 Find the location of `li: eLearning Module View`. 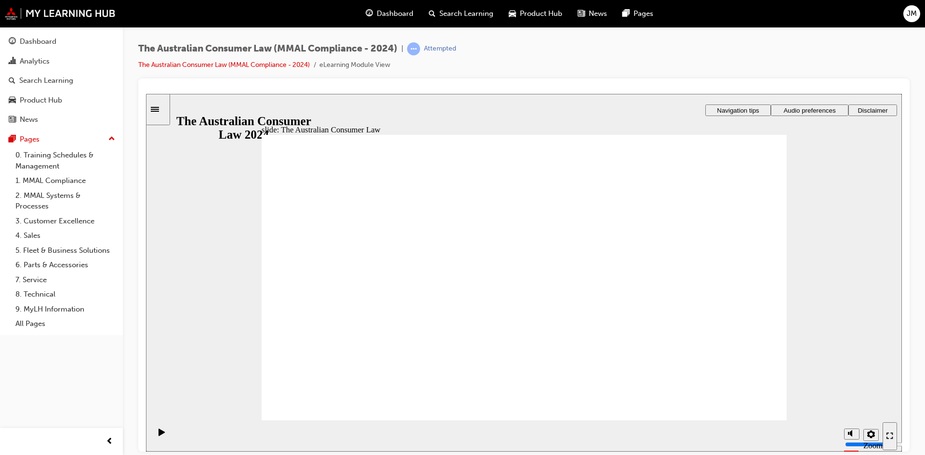

li: eLearning Module View is located at coordinates (355, 65).